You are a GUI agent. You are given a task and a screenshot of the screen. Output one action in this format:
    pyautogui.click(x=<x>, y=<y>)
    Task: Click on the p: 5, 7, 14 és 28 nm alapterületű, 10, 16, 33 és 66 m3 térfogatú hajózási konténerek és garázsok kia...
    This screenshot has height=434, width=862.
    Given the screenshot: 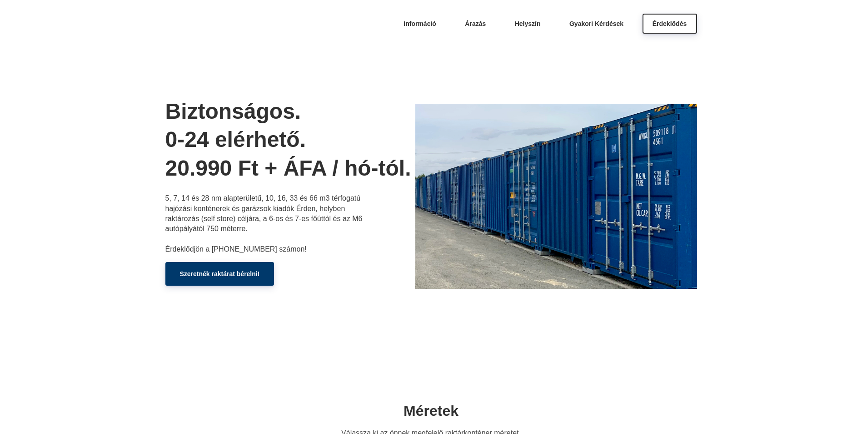 What is the action you would take?
    pyautogui.click(x=265, y=224)
    